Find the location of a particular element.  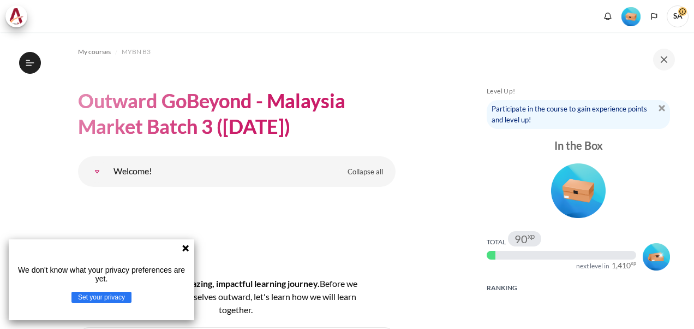

img: Architeck is located at coordinates (16, 16).